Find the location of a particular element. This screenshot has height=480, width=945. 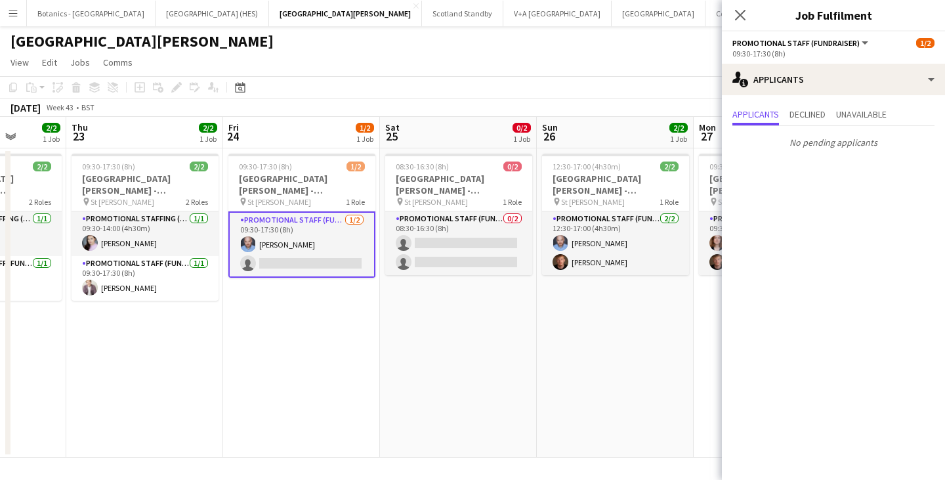

button: Conifox Adventure Park is located at coordinates (755, 13).